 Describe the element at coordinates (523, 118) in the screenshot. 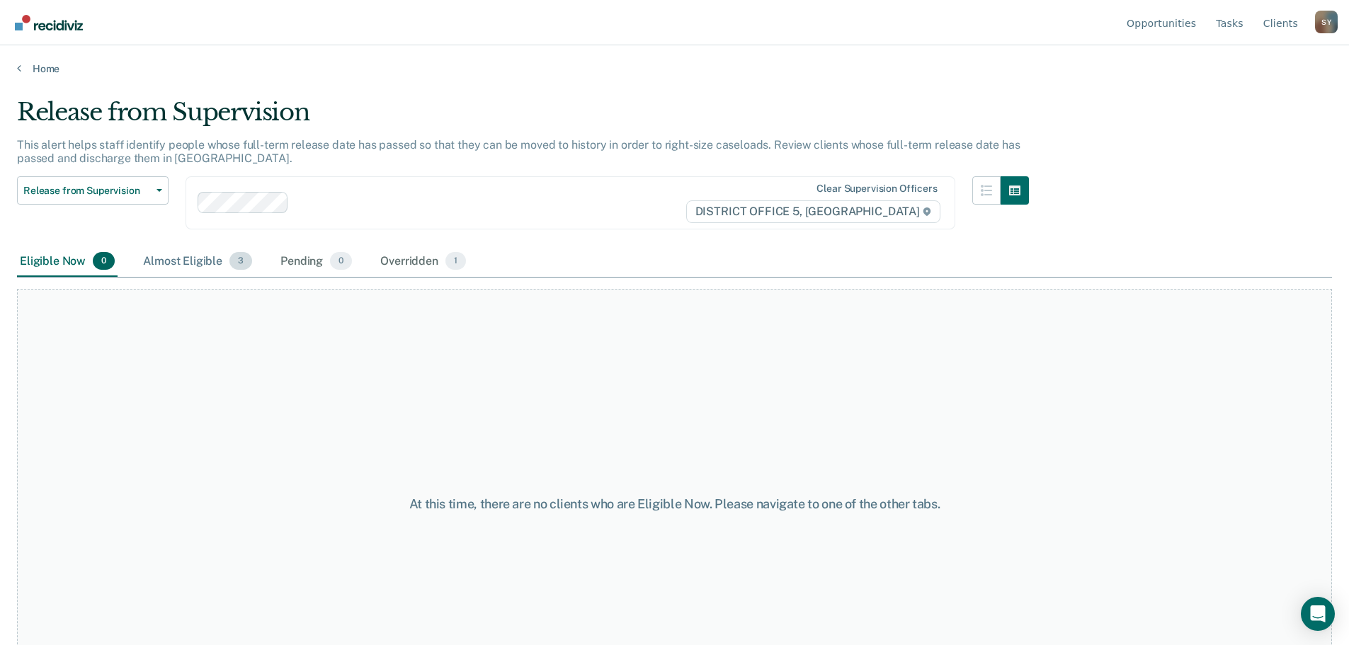

I see `div: Release from Supervision` at that location.